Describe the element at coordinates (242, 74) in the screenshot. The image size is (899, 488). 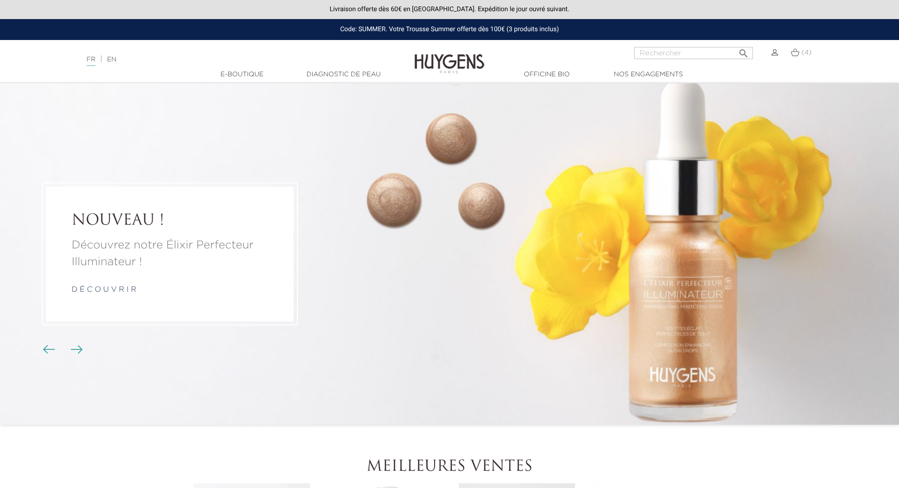
I see `a: E-Boutique` at that location.